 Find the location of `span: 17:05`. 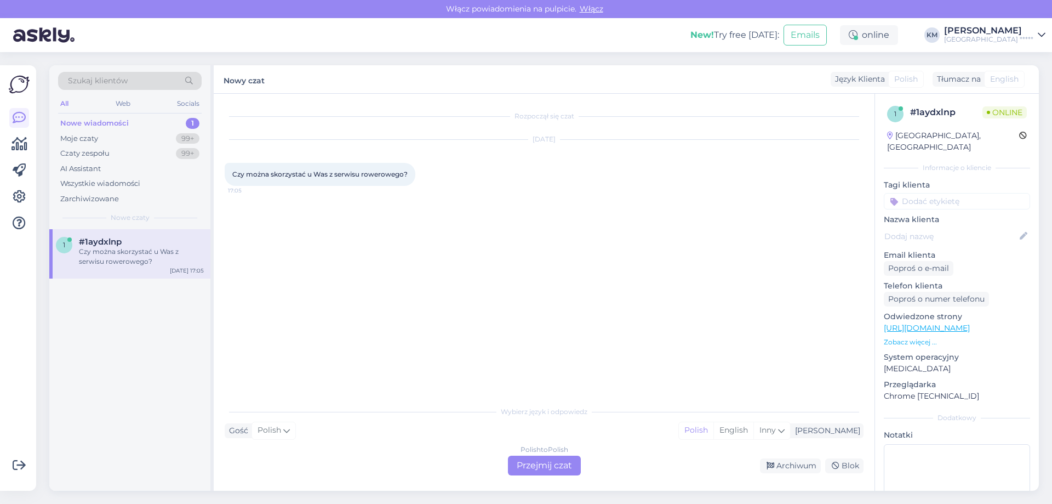

span: 17:05 is located at coordinates (248, 190).